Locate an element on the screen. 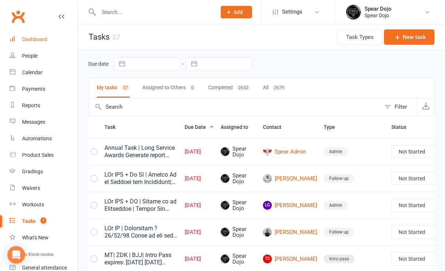 Image resolution: width=445 pixels, height=271 pixels. div: People is located at coordinates (30, 56).